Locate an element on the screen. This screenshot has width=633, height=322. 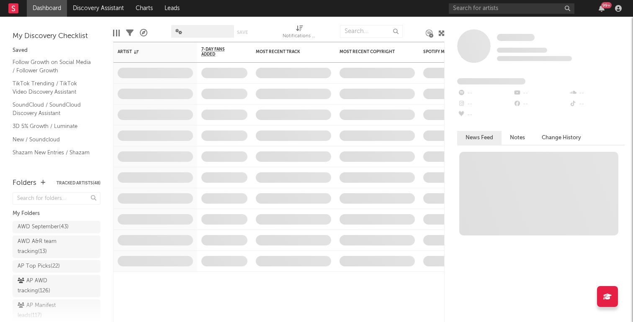
button: News Feed is located at coordinates (479, 138).